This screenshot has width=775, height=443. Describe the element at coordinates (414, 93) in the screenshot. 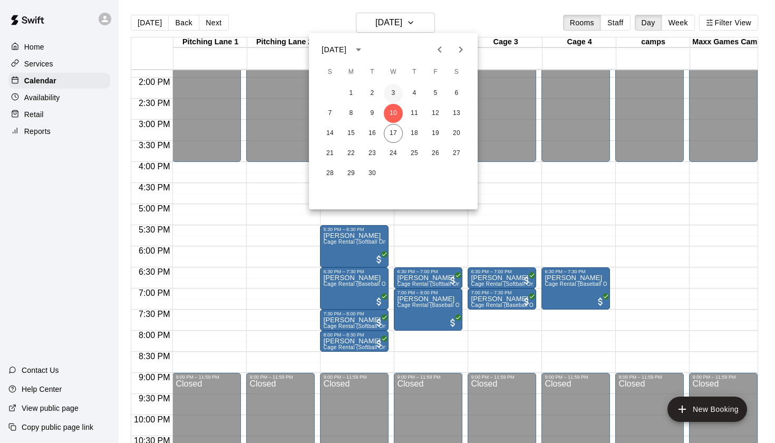

I see `button: 4` at that location.